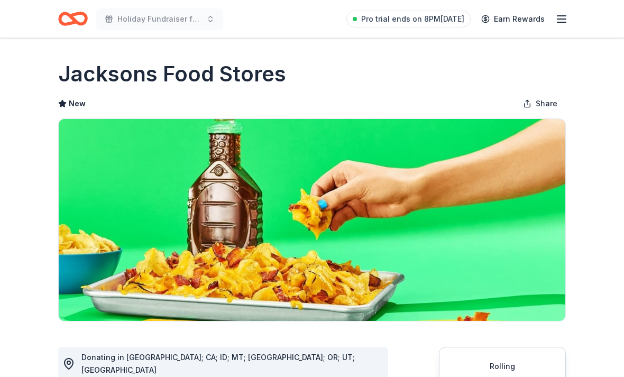 Image resolution: width=624 pixels, height=377 pixels. I want to click on span: New, so click(77, 104).